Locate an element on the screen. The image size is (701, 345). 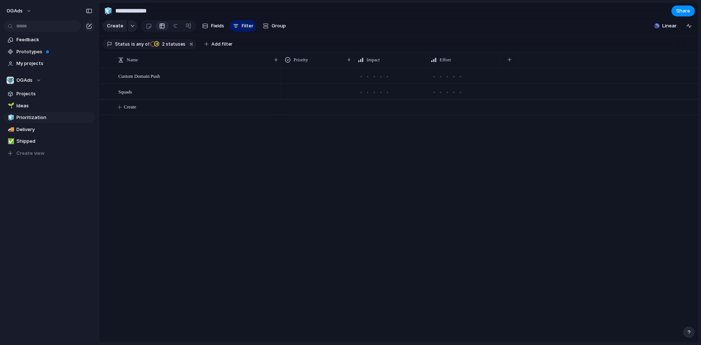
span: Effort is located at coordinates (445, 60).